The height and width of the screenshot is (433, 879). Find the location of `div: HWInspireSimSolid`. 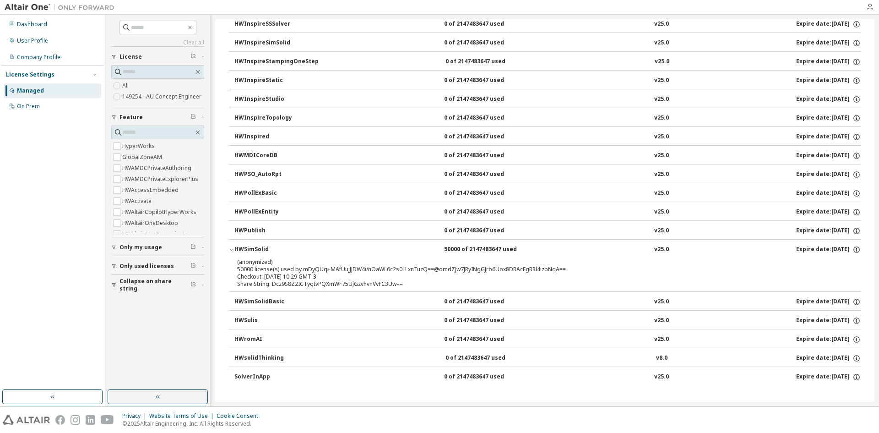

div: HWInspireSimSolid is located at coordinates (276, 43).